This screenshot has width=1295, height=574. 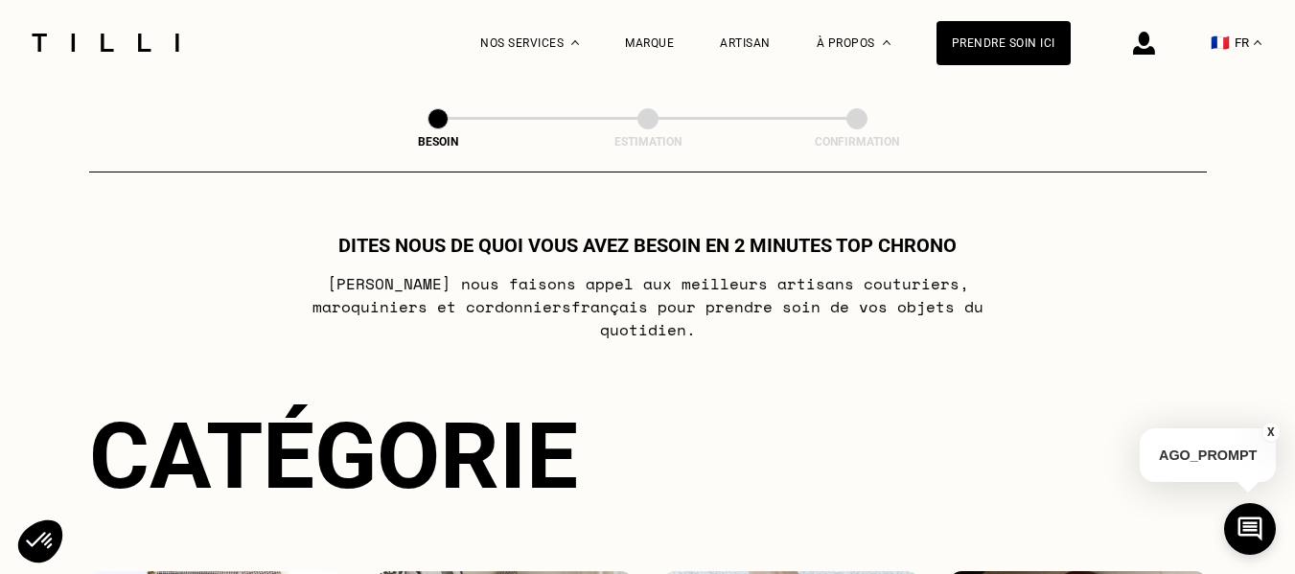 I want to click on a: Artisan, so click(x=745, y=43).